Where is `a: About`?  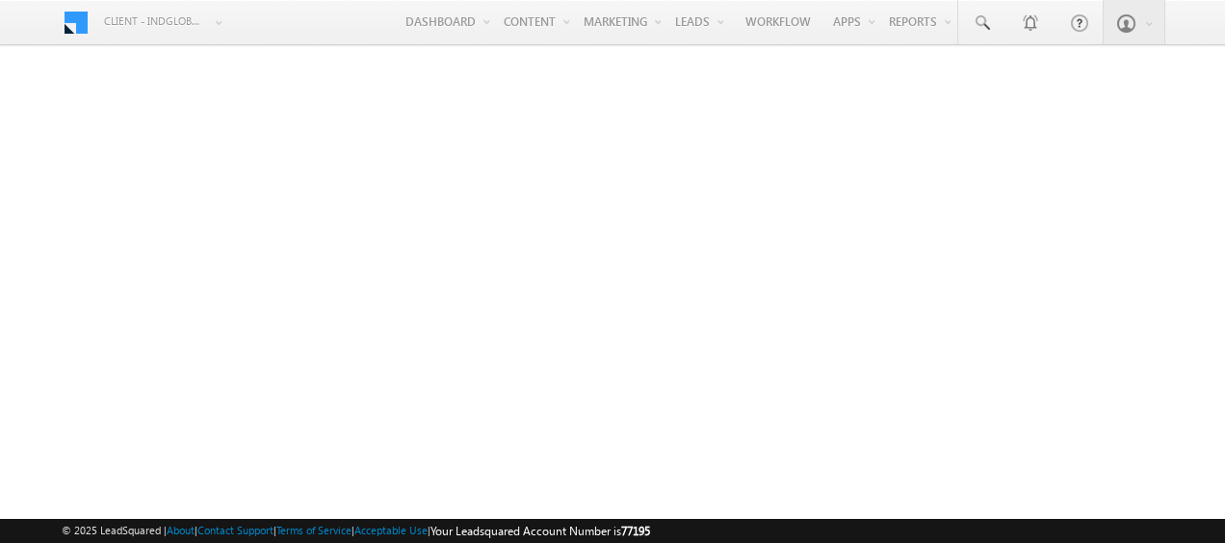 a: About is located at coordinates (180, 529).